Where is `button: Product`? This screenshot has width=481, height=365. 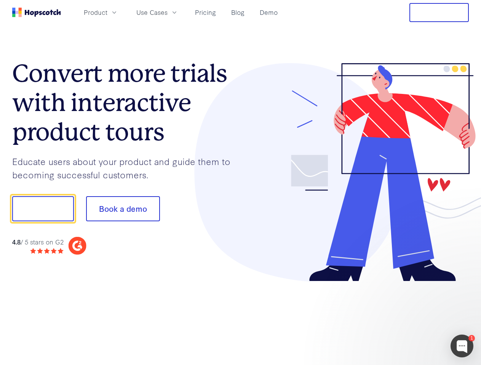
button: Product is located at coordinates (101, 12).